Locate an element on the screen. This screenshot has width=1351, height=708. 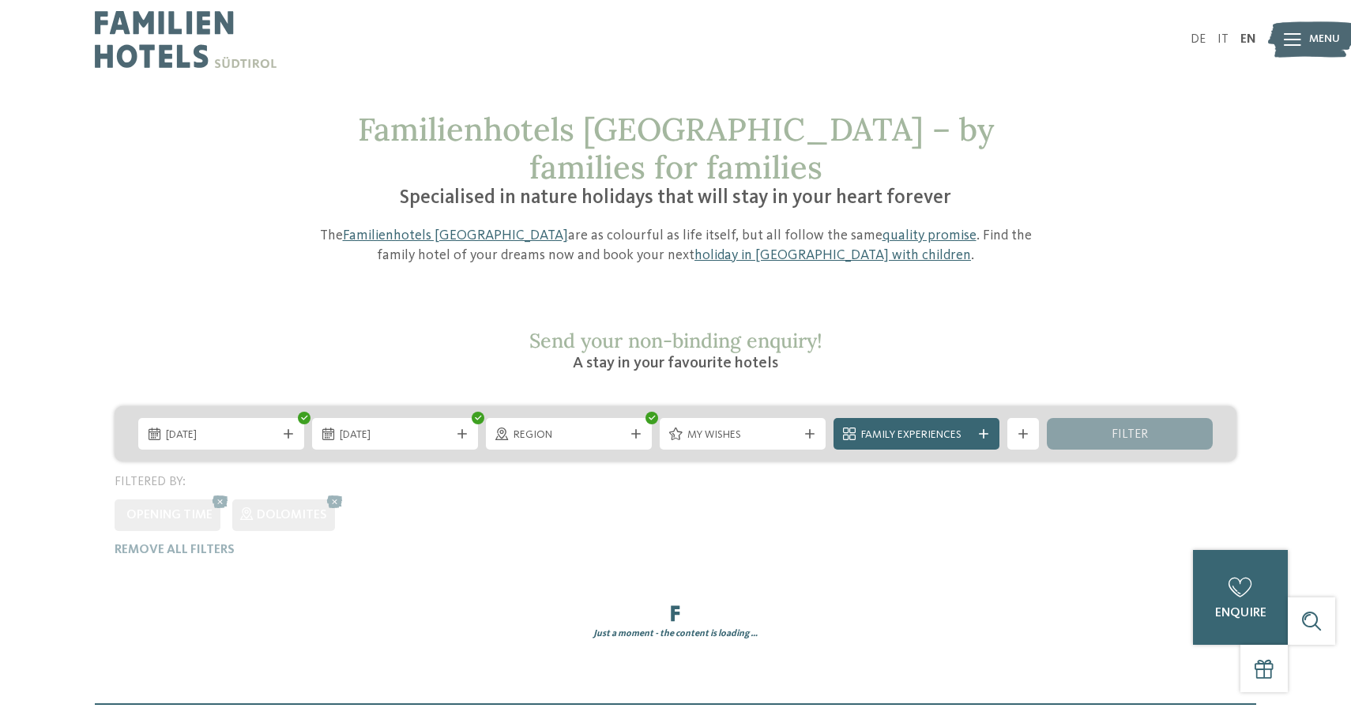
span: Send your non-binding enquiry! is located at coordinates (676, 341).